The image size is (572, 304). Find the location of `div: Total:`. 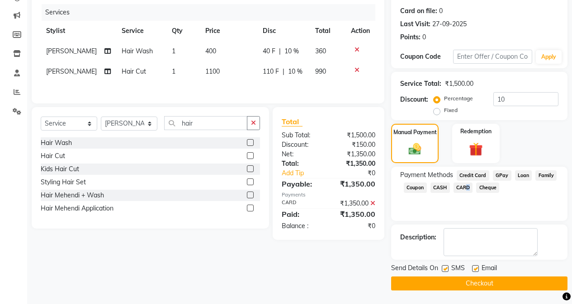

div: Total: is located at coordinates (302, 164).